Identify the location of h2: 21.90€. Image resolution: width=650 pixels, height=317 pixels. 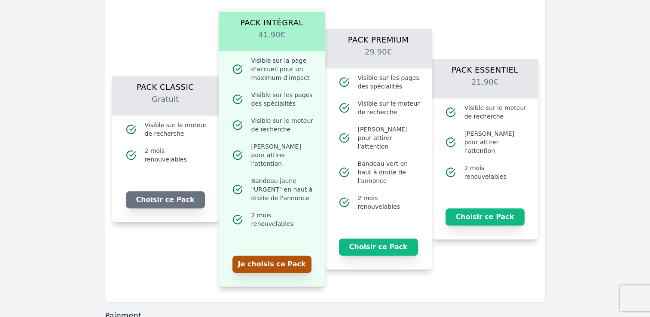
(485, 87).